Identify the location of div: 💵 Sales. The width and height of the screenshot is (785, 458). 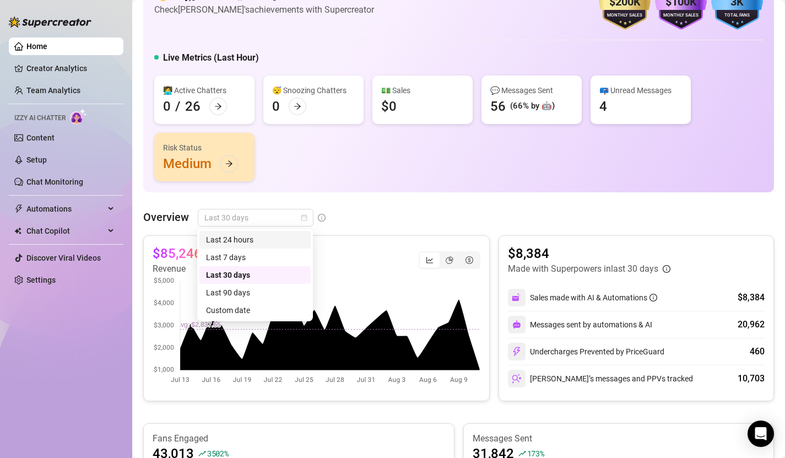
(423, 90).